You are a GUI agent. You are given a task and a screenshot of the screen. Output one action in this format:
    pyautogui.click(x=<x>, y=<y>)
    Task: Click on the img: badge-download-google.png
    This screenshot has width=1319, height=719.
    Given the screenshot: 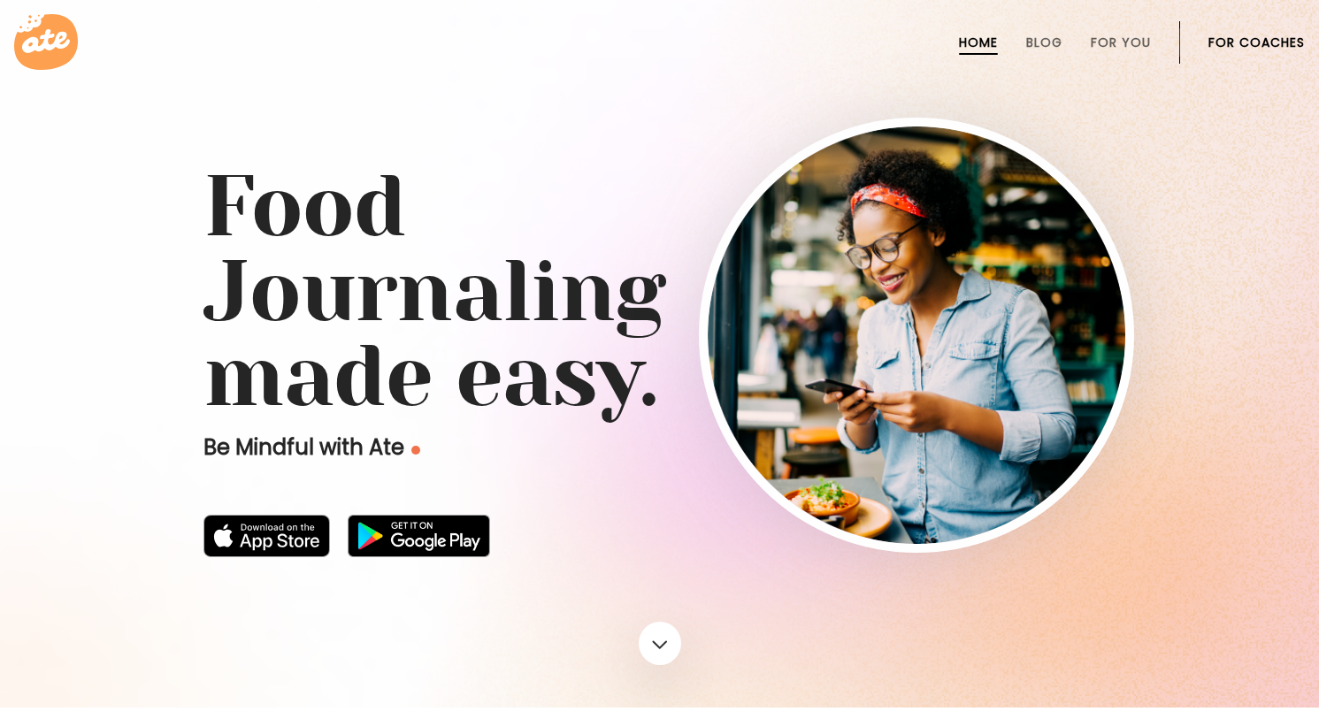 What is the action you would take?
    pyautogui.click(x=419, y=536)
    